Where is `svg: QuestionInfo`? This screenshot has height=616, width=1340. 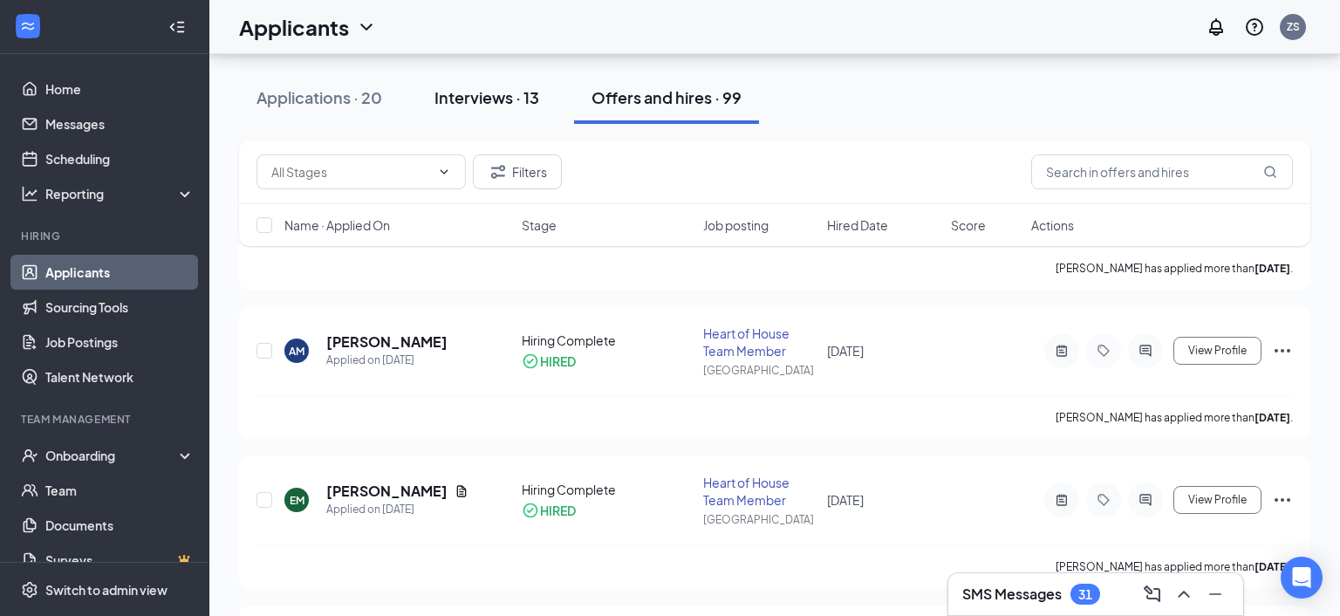 svg: QuestionInfo is located at coordinates (1255, 27).